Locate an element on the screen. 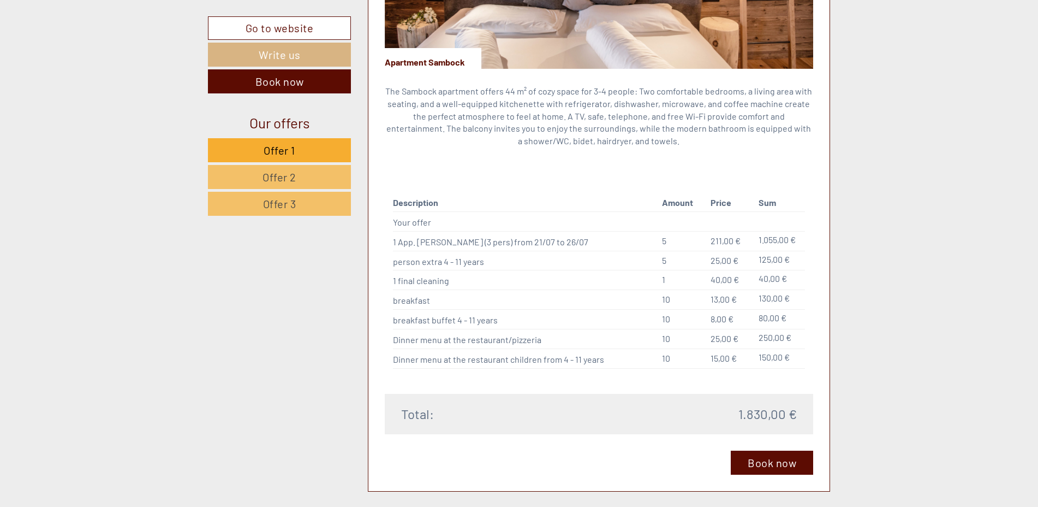 The width and height of the screenshot is (1038, 507). div: Total: is located at coordinates (496, 414).